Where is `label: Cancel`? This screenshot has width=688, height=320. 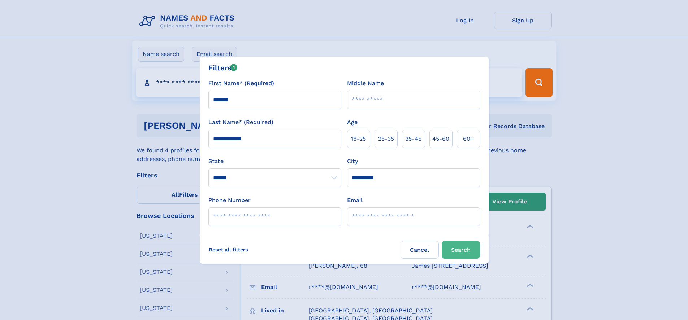 label: Cancel is located at coordinates (420, 250).